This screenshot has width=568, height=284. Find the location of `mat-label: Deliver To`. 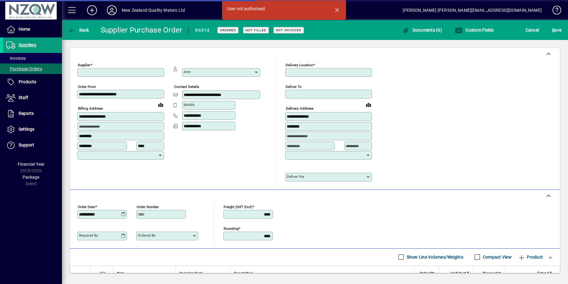

mat-label: Deliver To is located at coordinates (294, 87).